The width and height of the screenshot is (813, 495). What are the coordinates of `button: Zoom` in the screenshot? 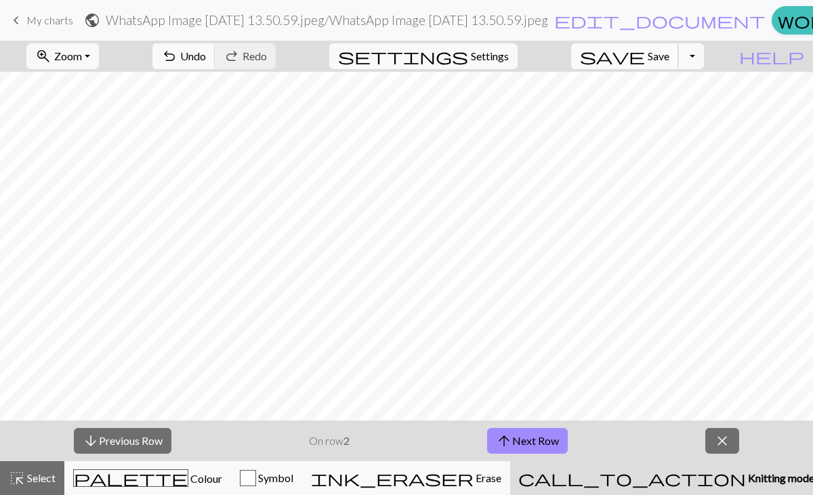 It's located at (62, 56).